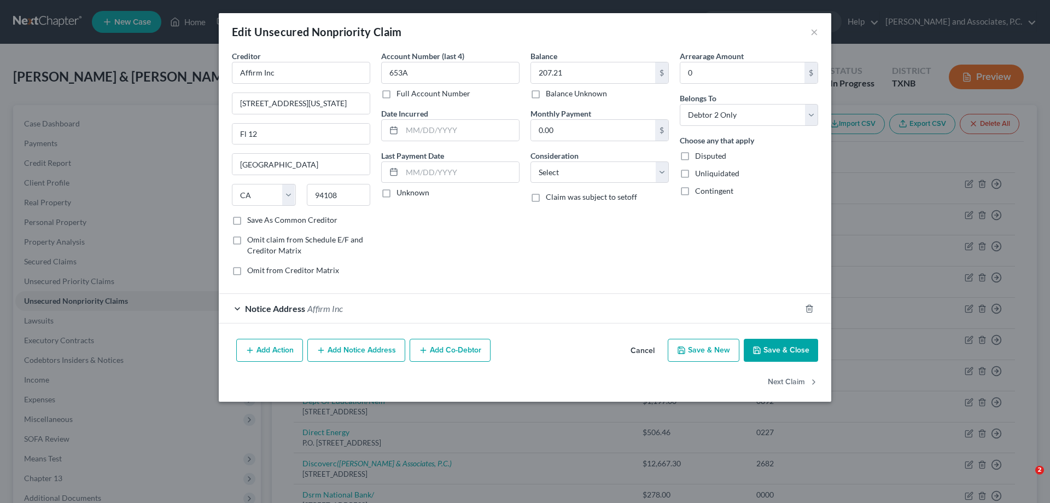  What do you see at coordinates (292, 220) in the screenshot?
I see `label: Save As Common Creditor` at bounding box center [292, 220].